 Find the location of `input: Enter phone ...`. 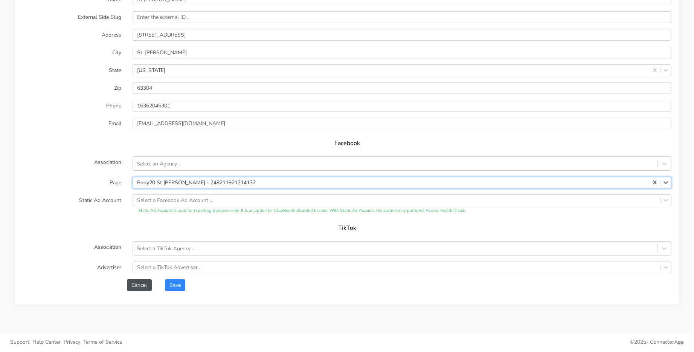

input: Enter phone ... is located at coordinates (402, 105).